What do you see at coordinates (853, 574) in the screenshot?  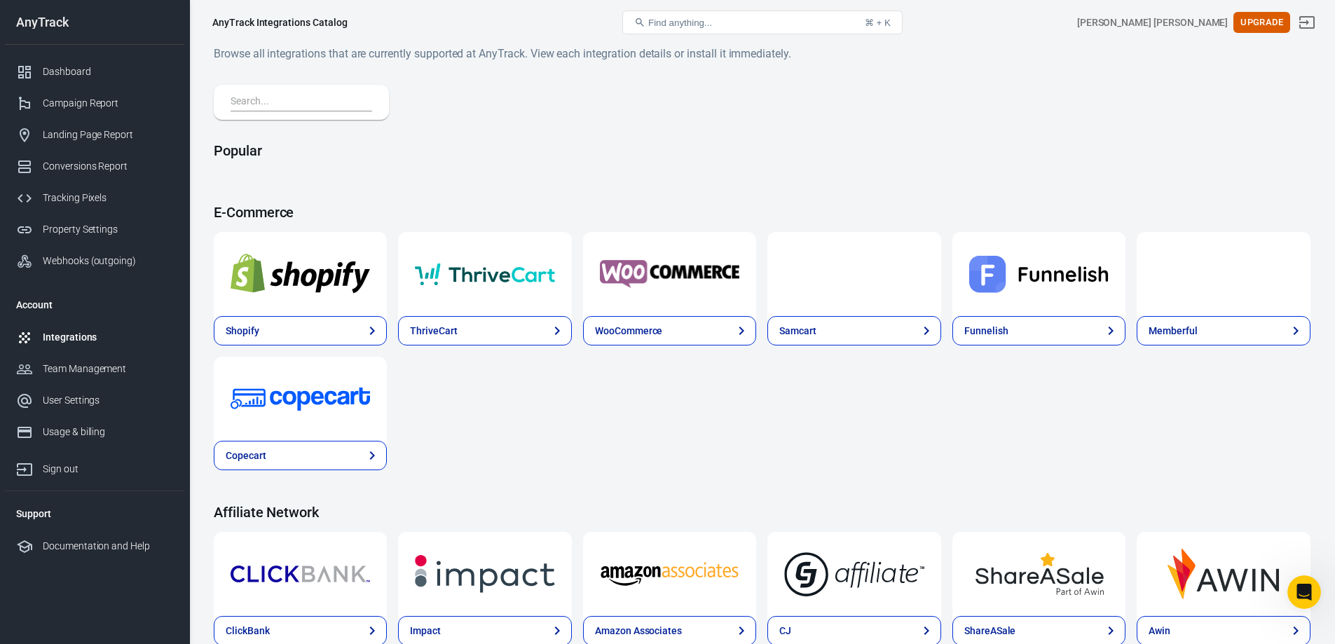 I see `a: CJ` at bounding box center [853, 574].